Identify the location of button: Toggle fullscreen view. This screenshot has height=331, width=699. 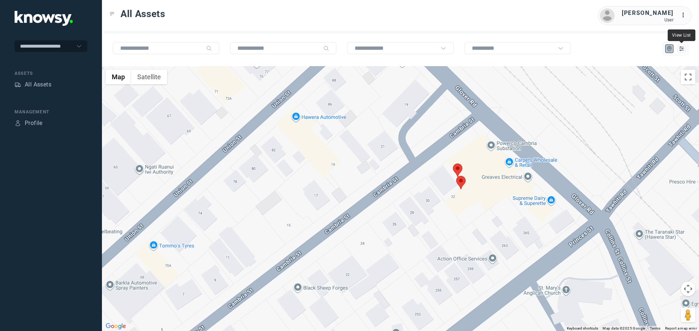
(688, 77).